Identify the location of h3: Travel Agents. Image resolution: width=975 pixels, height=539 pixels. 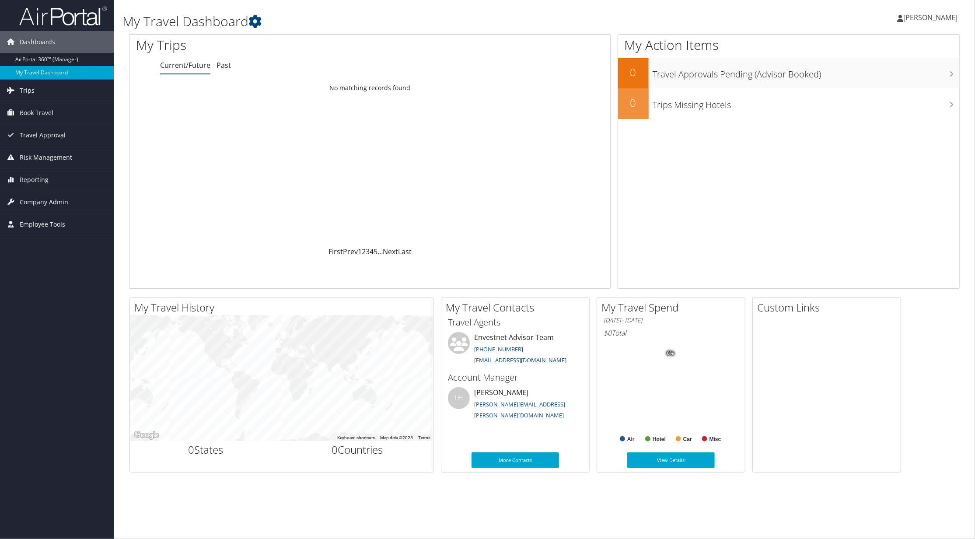
(515, 322).